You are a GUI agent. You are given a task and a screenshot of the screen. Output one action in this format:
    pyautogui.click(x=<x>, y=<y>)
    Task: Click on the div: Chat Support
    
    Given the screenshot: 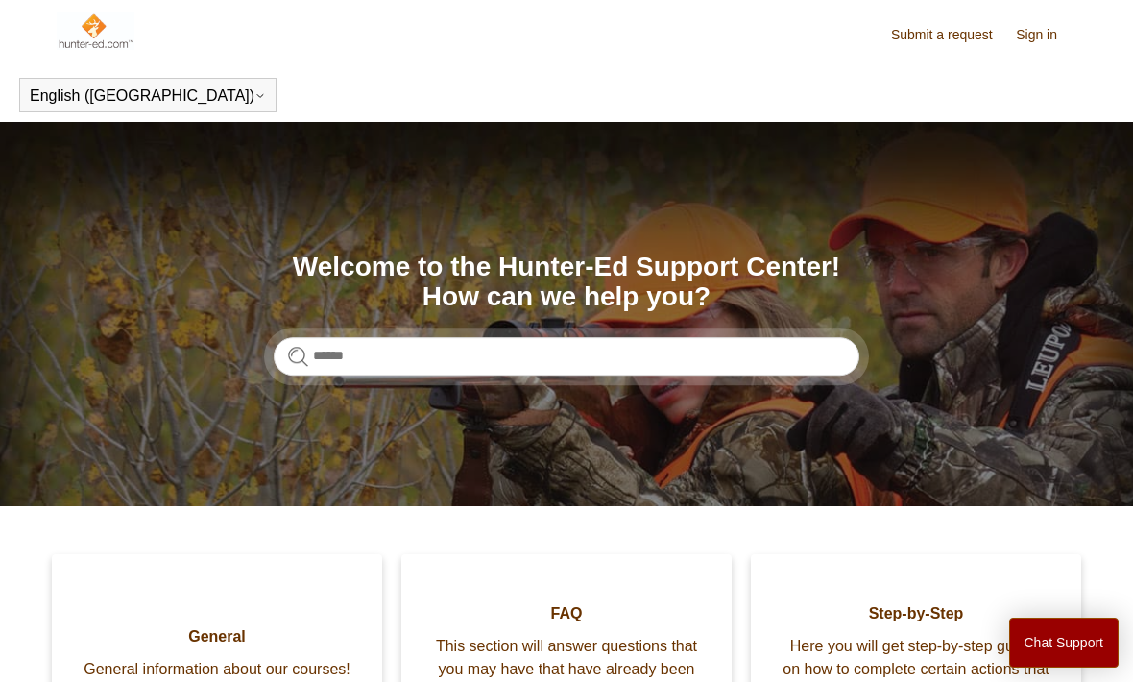 What is the action you would take?
    pyautogui.click(x=1064, y=642)
    